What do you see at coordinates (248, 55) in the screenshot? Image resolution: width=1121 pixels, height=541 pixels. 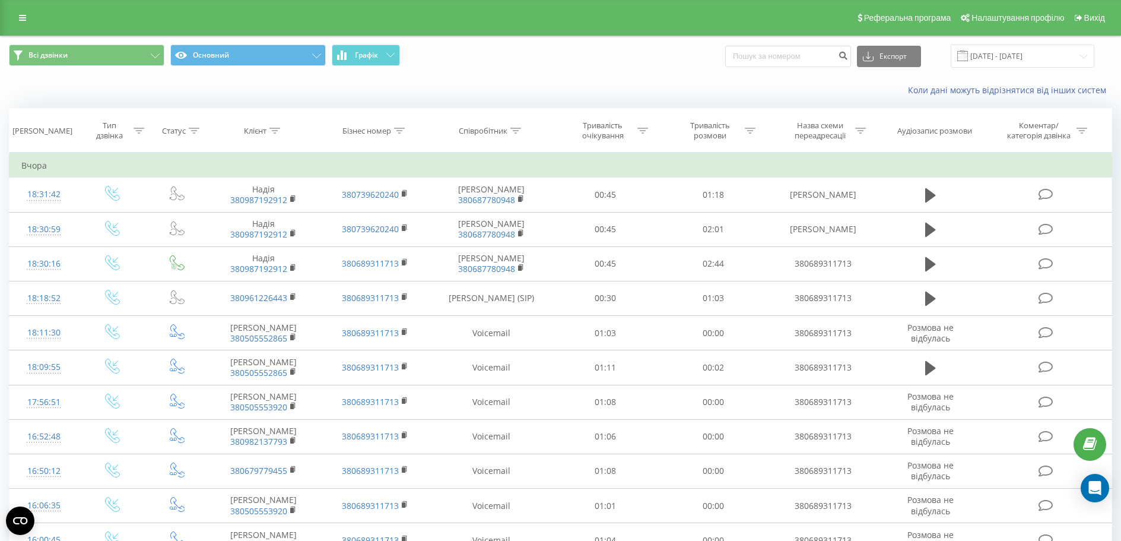 I see `button: Основний` at bounding box center [248, 55].